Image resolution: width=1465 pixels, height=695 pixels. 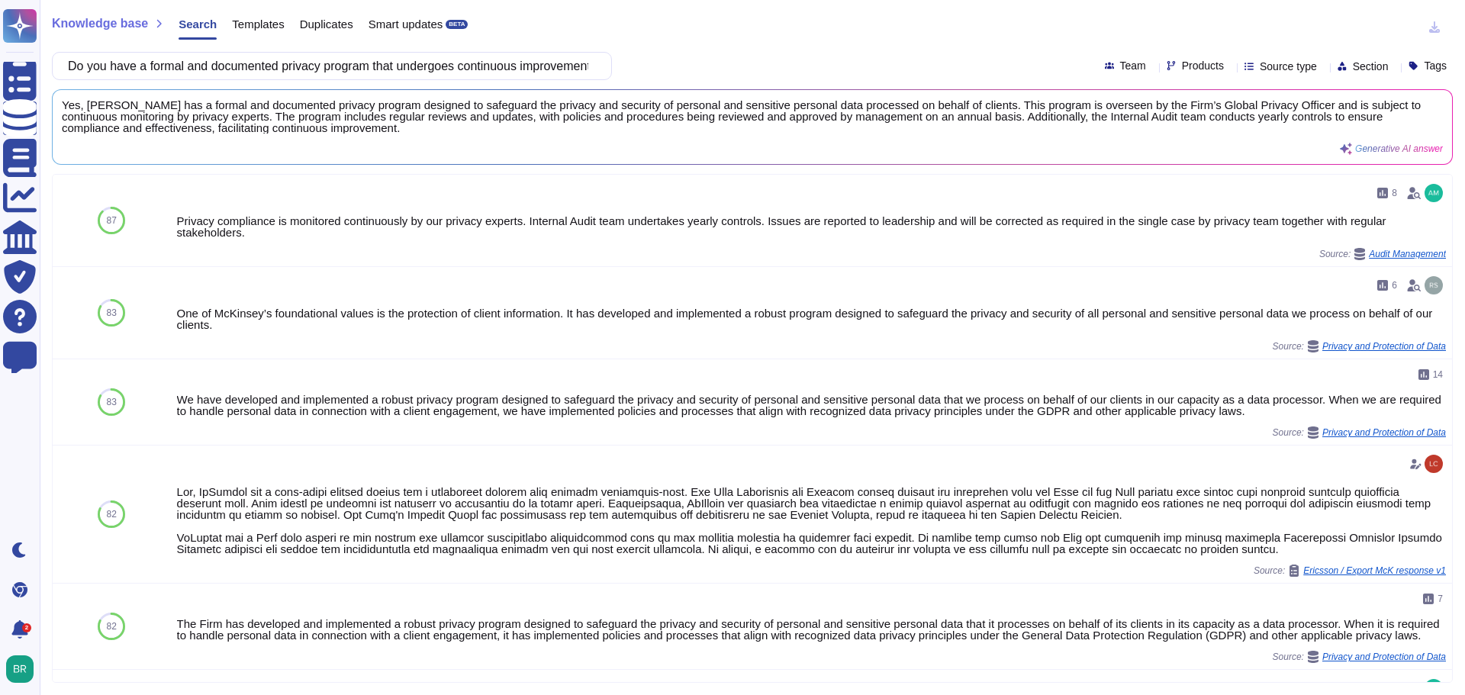 What do you see at coordinates (1374, 571) in the screenshot?
I see `span: Ericsson / Export McK response v1` at bounding box center [1374, 571].